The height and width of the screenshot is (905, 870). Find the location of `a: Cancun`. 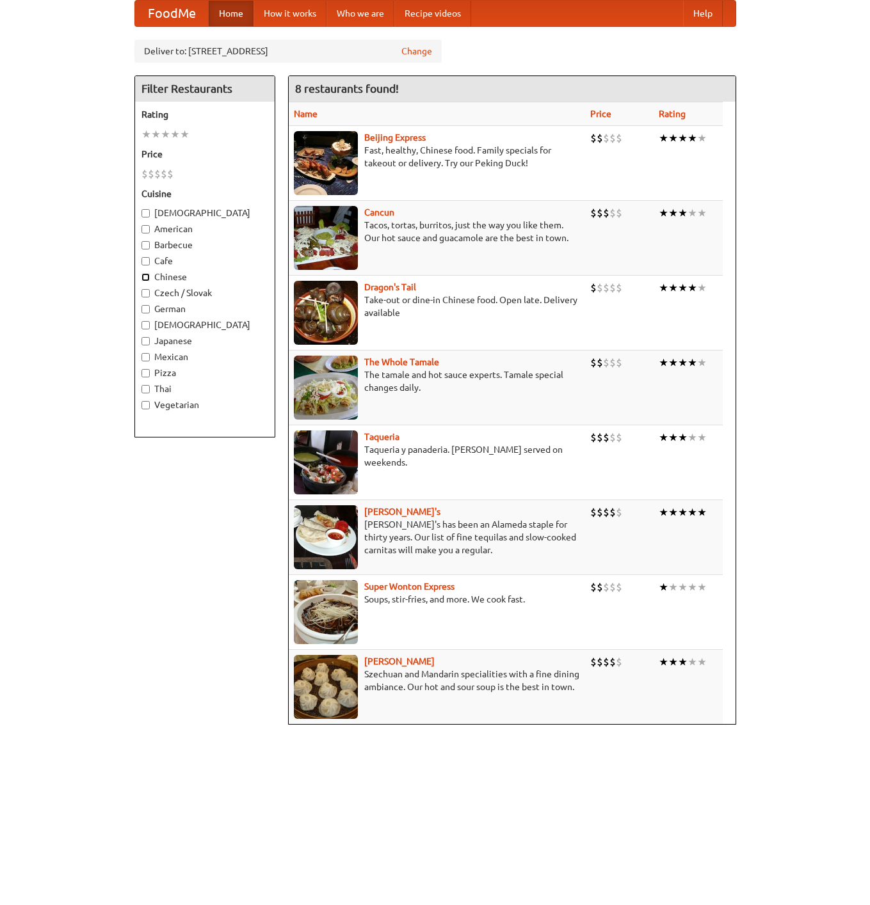

a: Cancun is located at coordinates (379, 212).